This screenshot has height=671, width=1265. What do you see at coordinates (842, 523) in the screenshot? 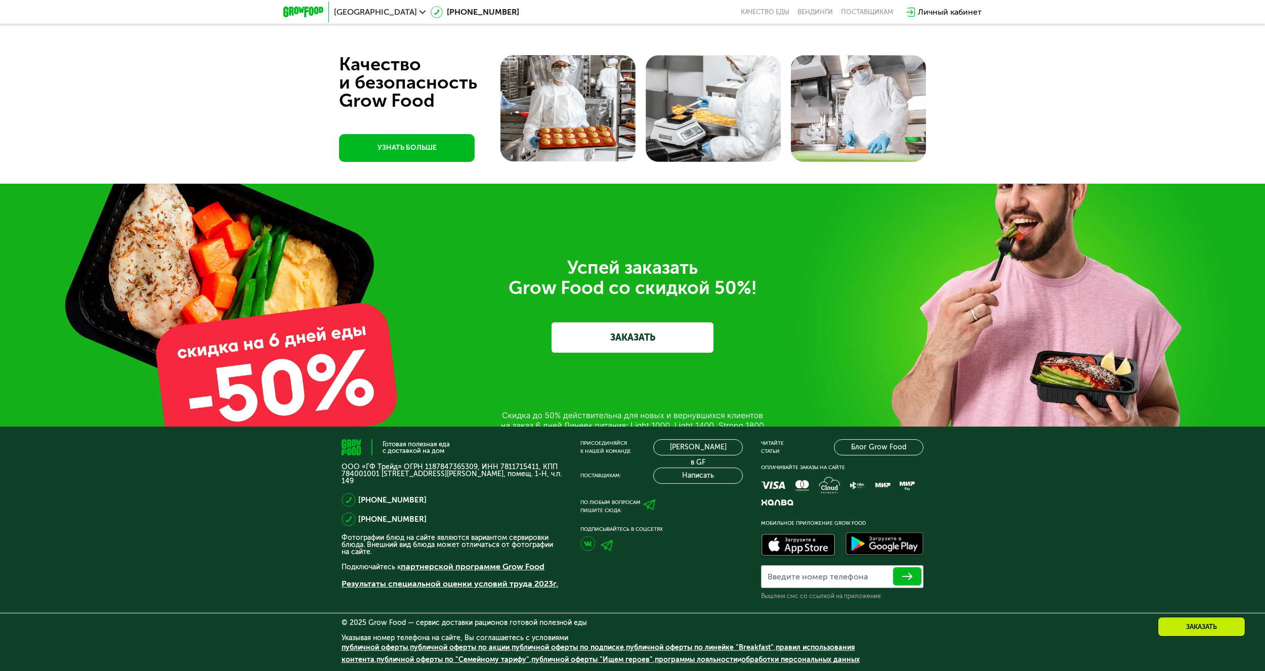
I see `div: Мобильное приложение Grow Food` at bounding box center [842, 523].